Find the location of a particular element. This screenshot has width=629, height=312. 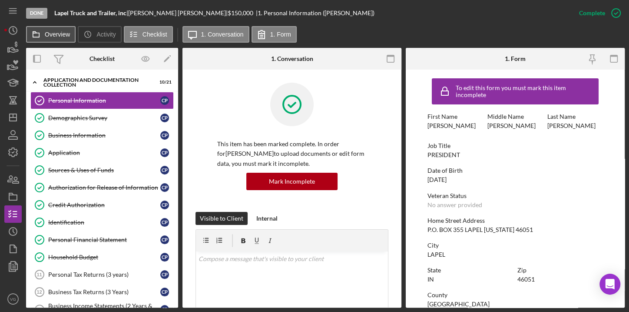

div: Demographics Survey is located at coordinates (104, 118).